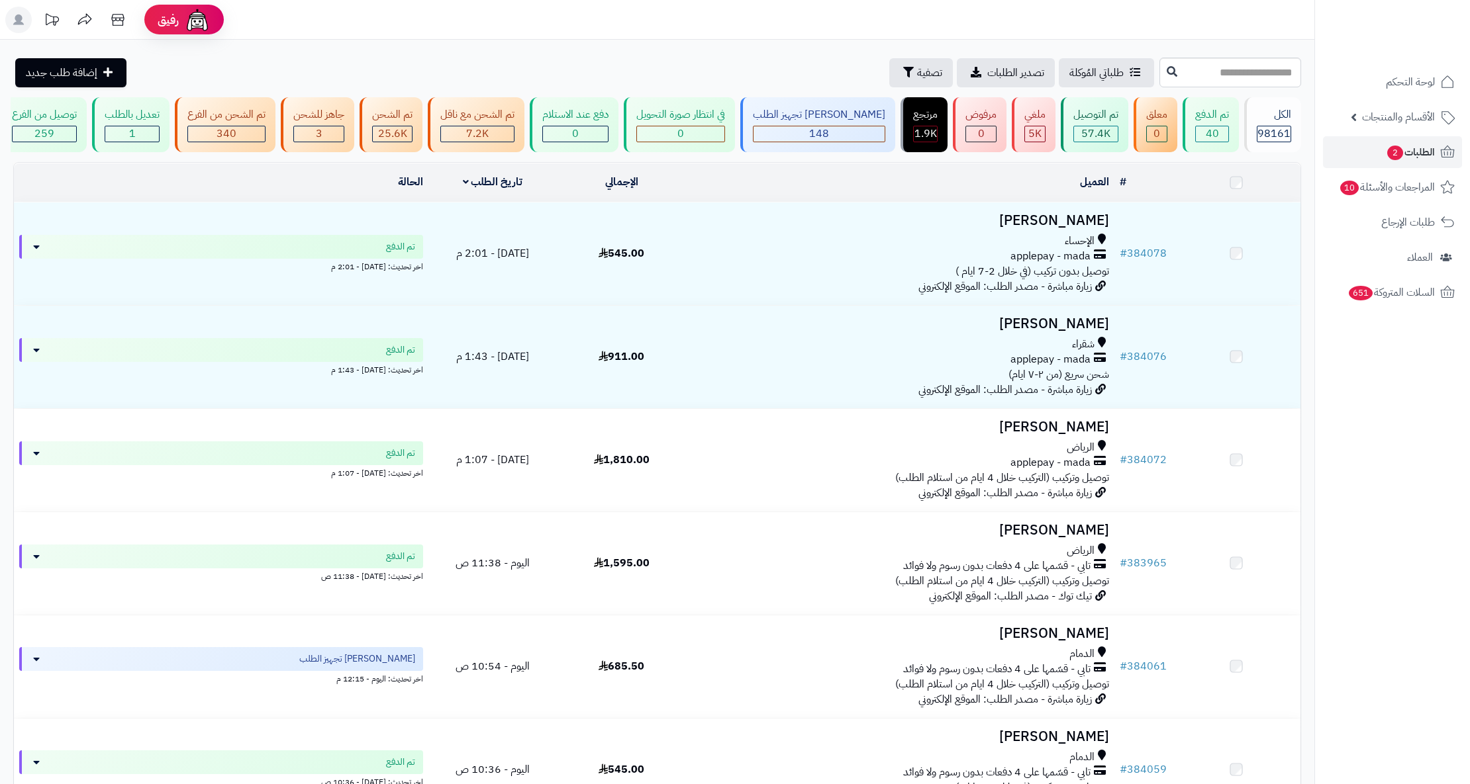 This screenshot has width=1470, height=784. I want to click on a: تصدير الطلبات, so click(1006, 73).